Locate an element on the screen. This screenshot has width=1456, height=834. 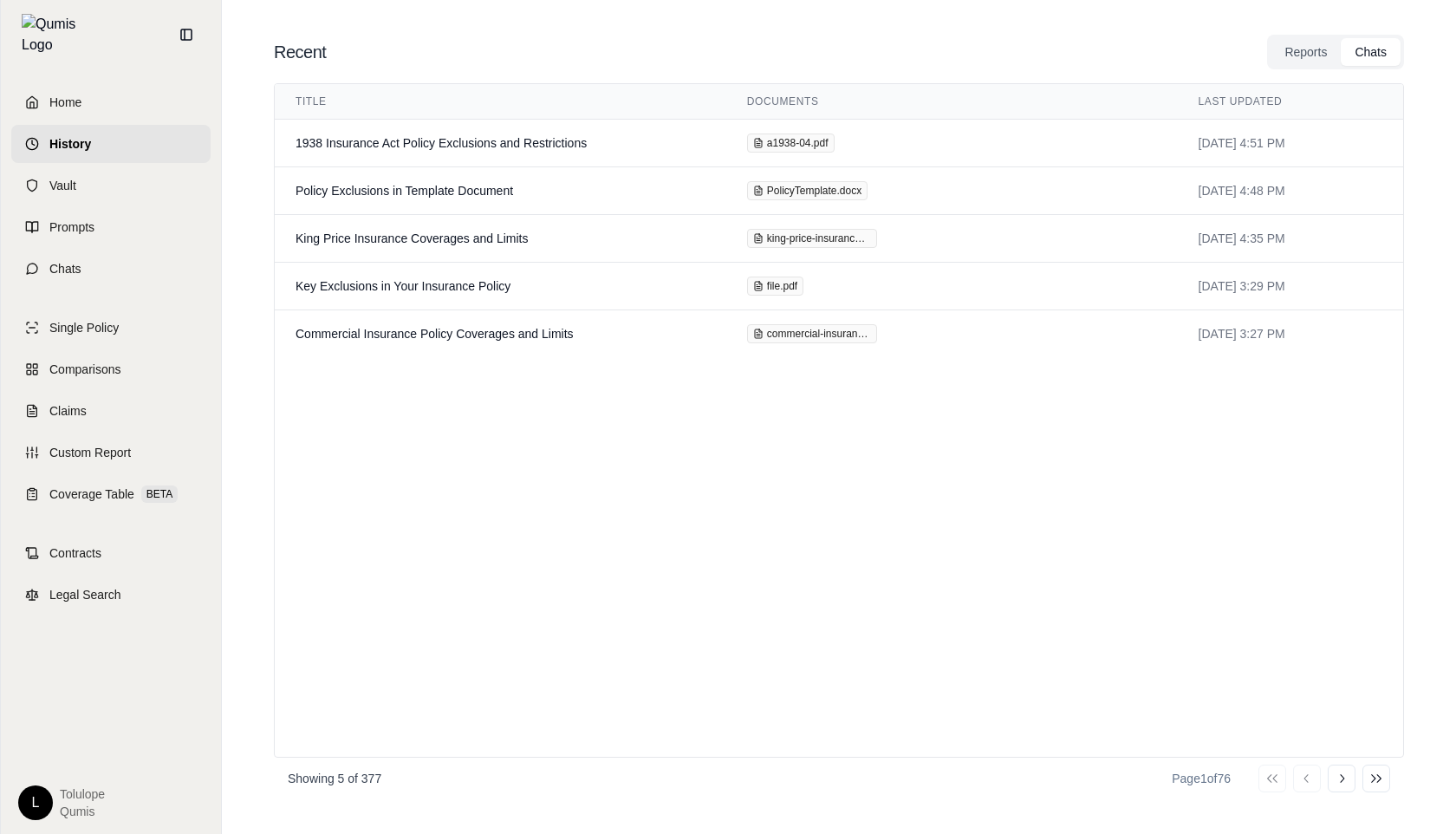
a: Coverage TableBETA is located at coordinates (111, 494).